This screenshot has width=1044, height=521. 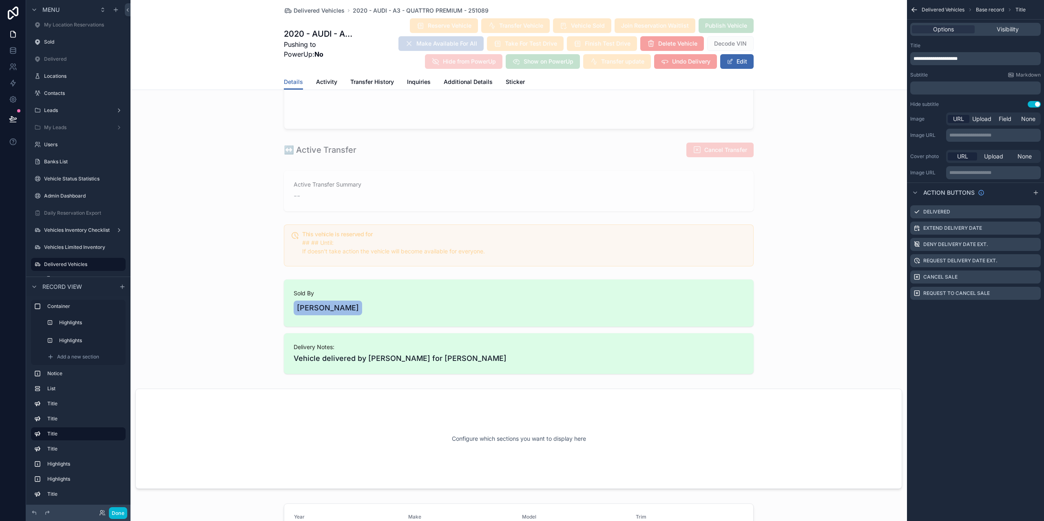 I want to click on span: Record view, so click(x=62, y=287).